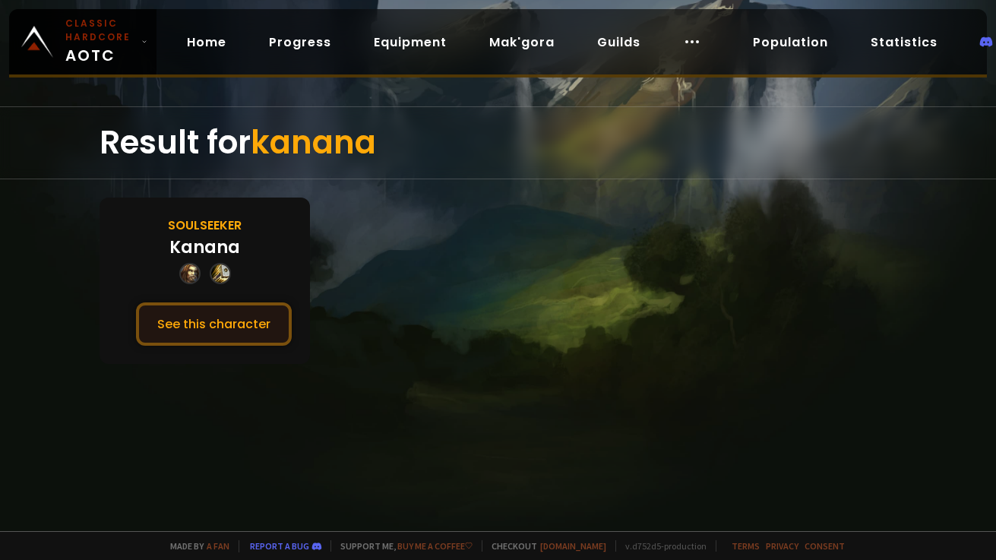 The height and width of the screenshot is (560, 996). Describe the element at coordinates (434, 545) in the screenshot. I see `a: Buy me a coffee` at that location.